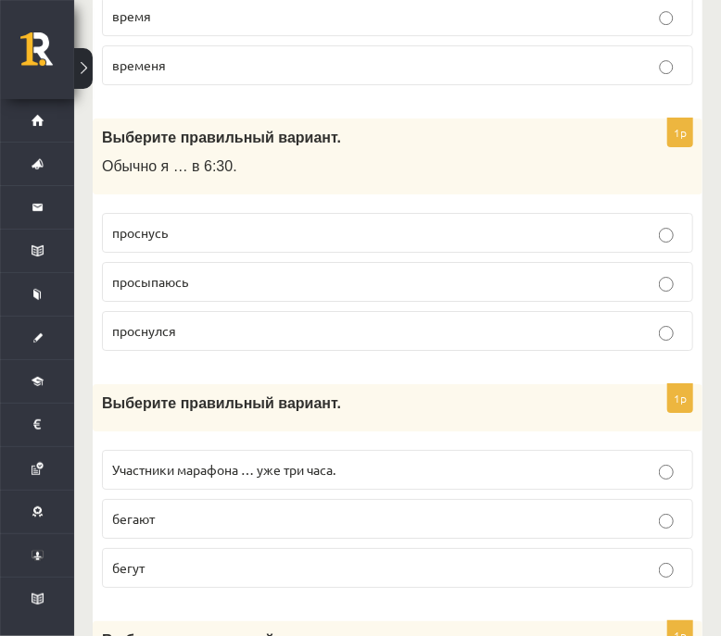  What do you see at coordinates (666, 334) in the screenshot?
I see `input: проснулся` at bounding box center [666, 334].